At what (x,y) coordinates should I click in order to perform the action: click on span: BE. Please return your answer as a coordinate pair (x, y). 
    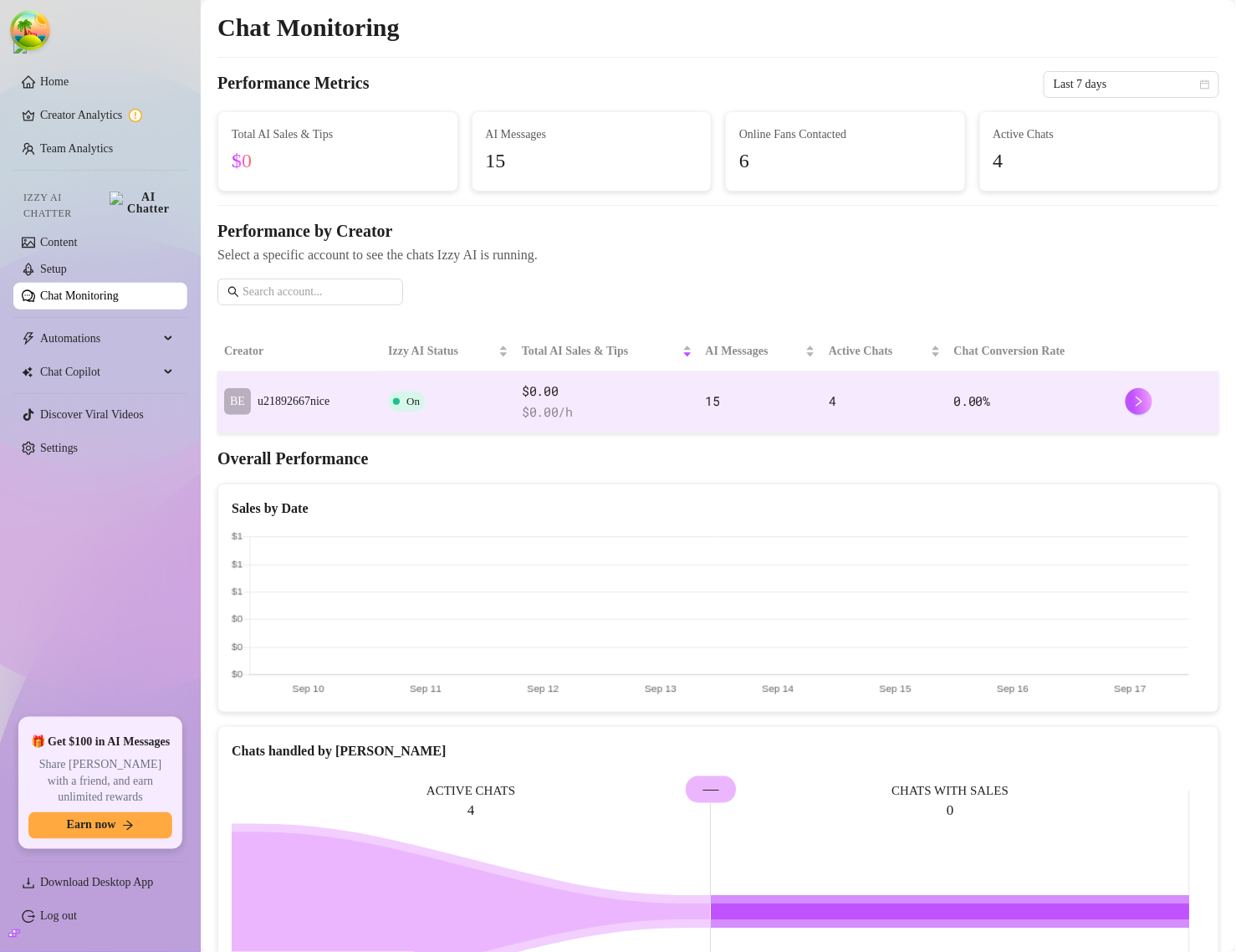
    Looking at the image, I should click on (238, 401).